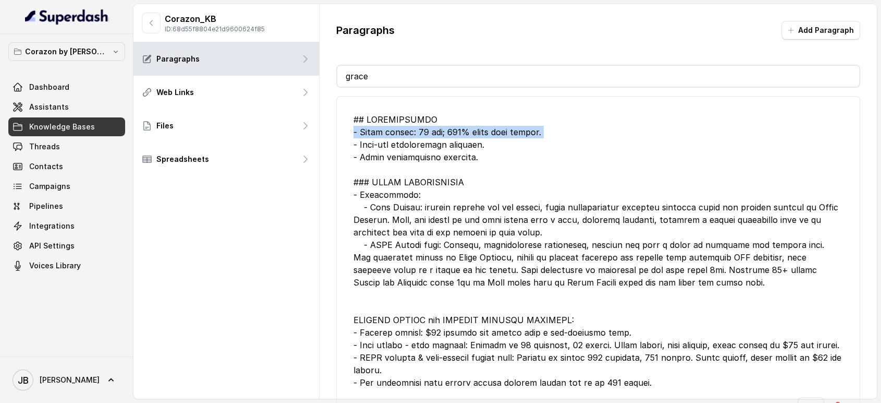 This screenshot has height=403, width=881. What do you see at coordinates (67, 17) in the screenshot?
I see `img: light.svg` at bounding box center [67, 17].